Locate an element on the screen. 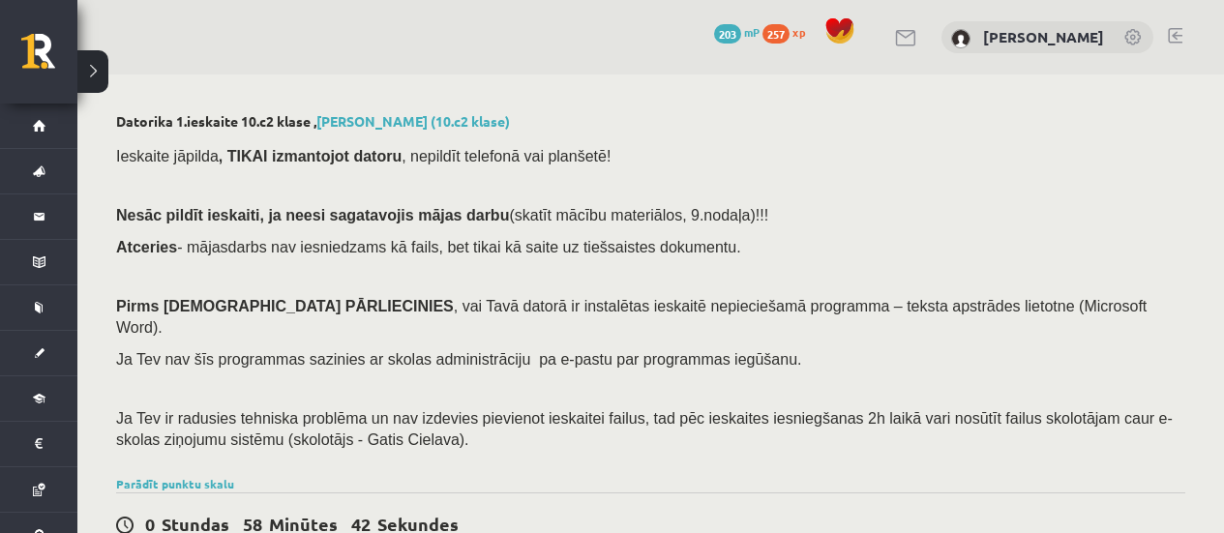 The width and height of the screenshot is (1224, 533). span: - mājasdarbs nav iesniedzams kā fails, bet tikai kā saite uz tiešsaistes dokumentu. is located at coordinates (429, 247).